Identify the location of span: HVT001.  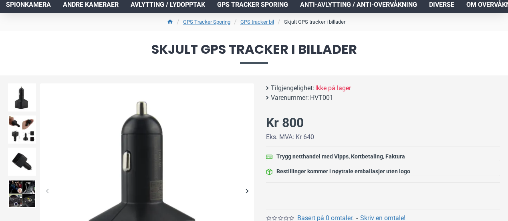
(322, 98).